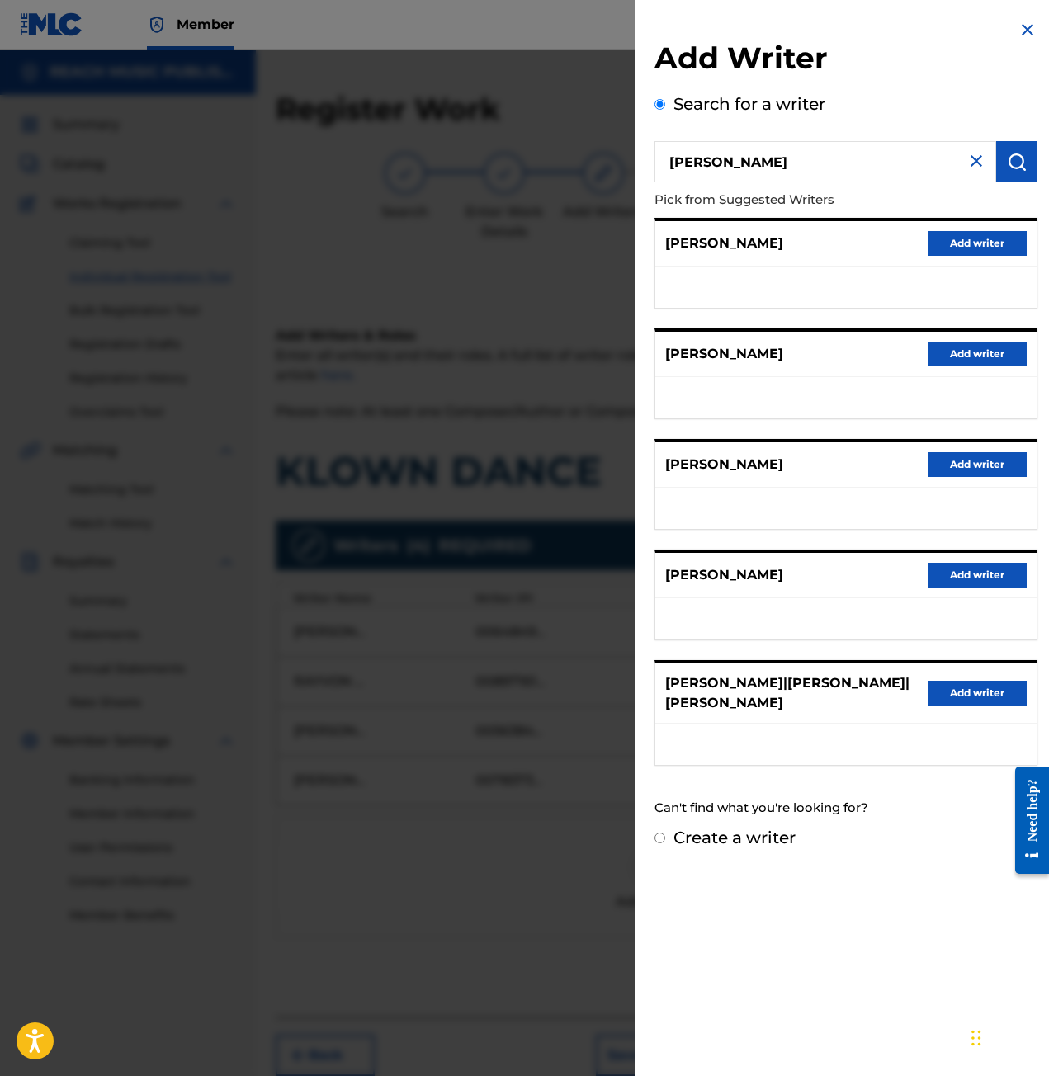 The image size is (1049, 1076). I want to click on img: Top Rightsholder, so click(157, 25).